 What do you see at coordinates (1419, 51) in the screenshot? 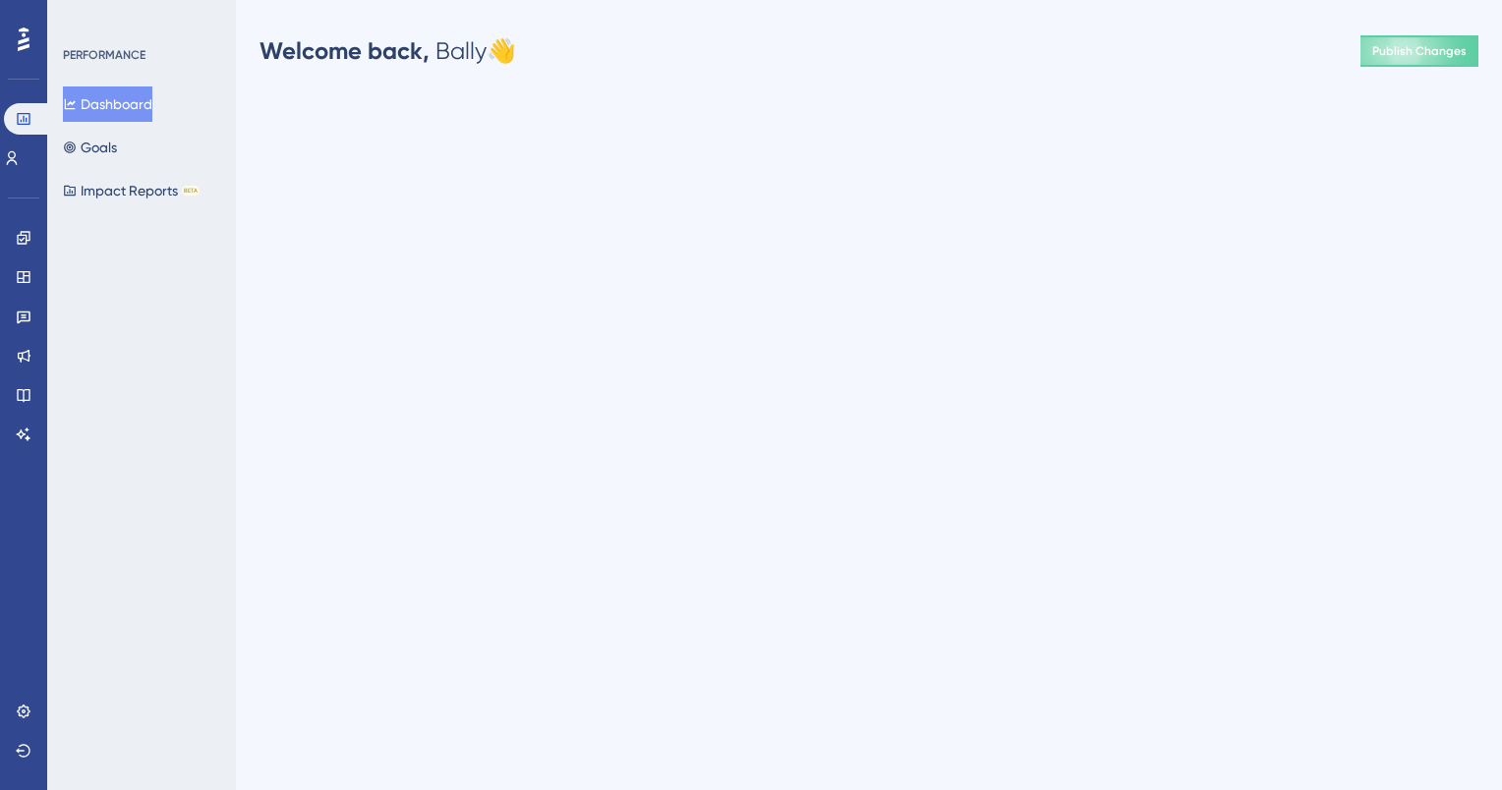
I see `button: Publish Changes` at bounding box center [1419, 51].